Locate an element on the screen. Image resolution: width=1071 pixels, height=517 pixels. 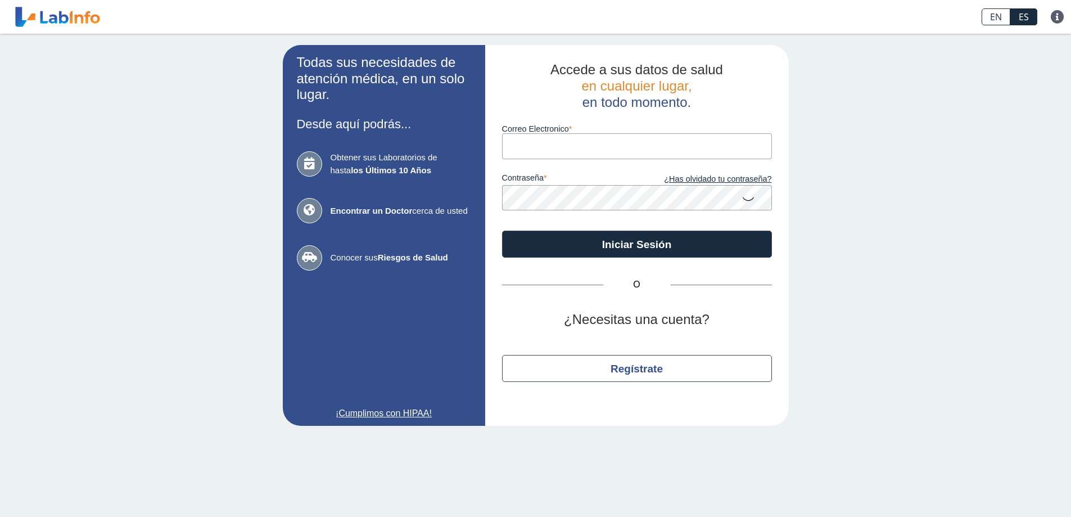
label: Correo Electronico is located at coordinates (637, 129).